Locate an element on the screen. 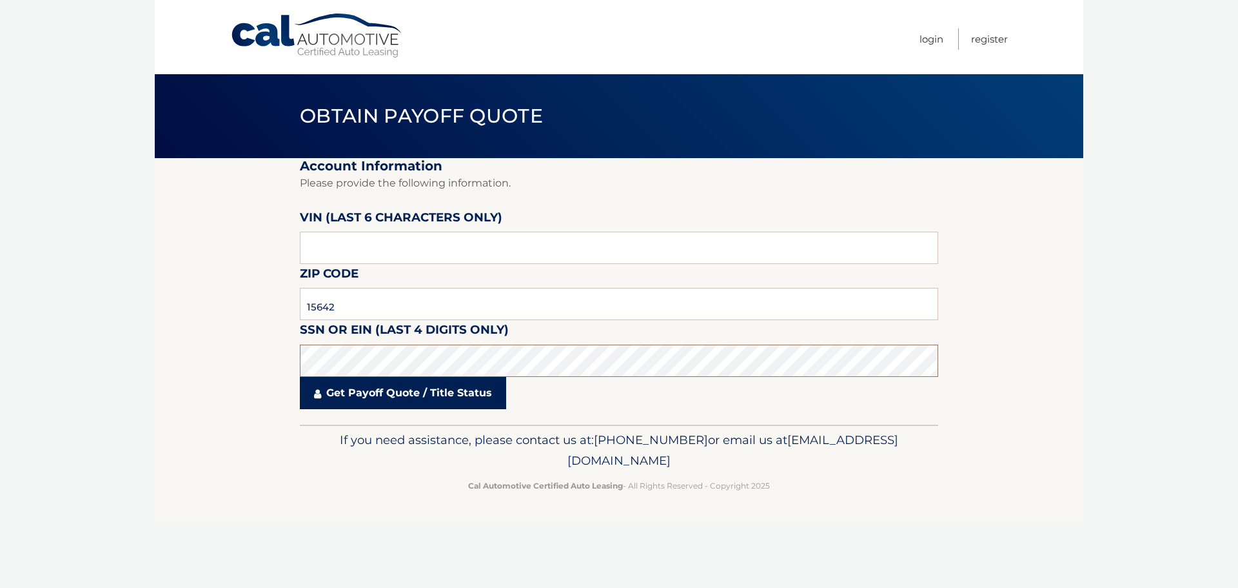 Image resolution: width=1238 pixels, height=588 pixels. p: - All Rights Reserved - Copyright 2025 is located at coordinates (619, 485).